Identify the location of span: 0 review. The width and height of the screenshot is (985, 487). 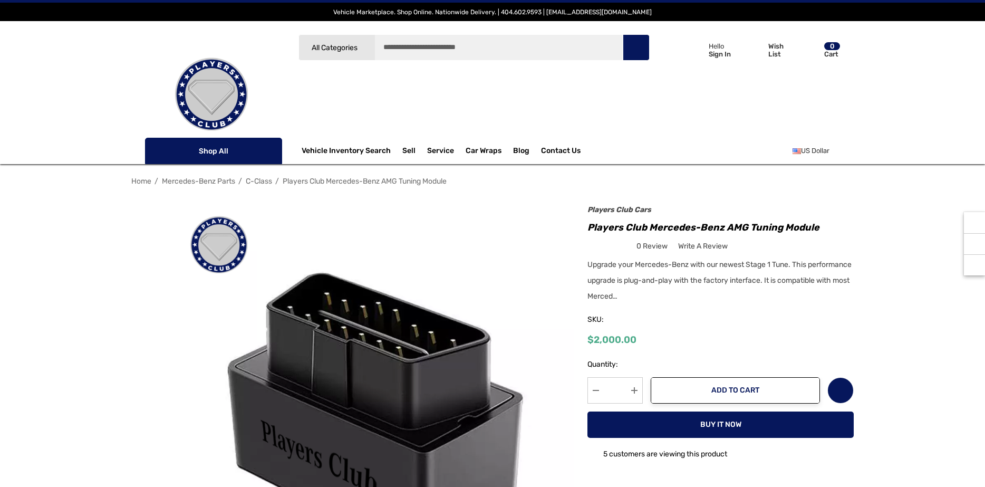
(652, 246).